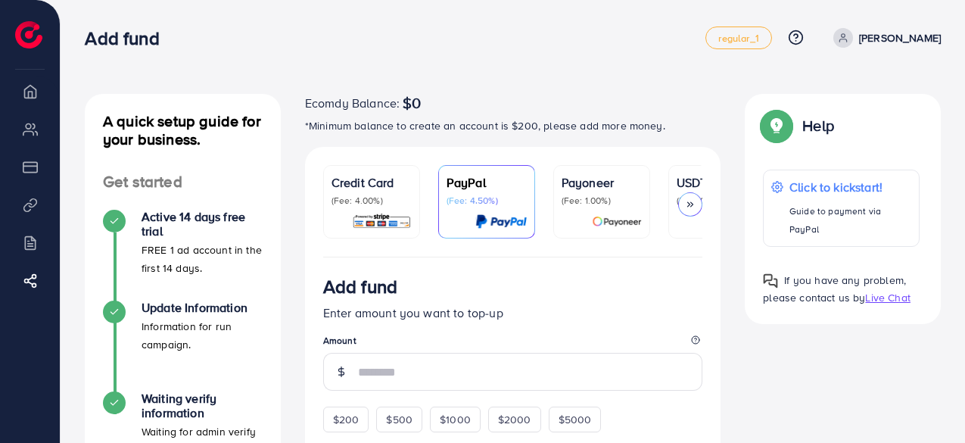 Image resolution: width=965 pixels, height=443 pixels. I want to click on p: Information for run campaign., so click(202, 335).